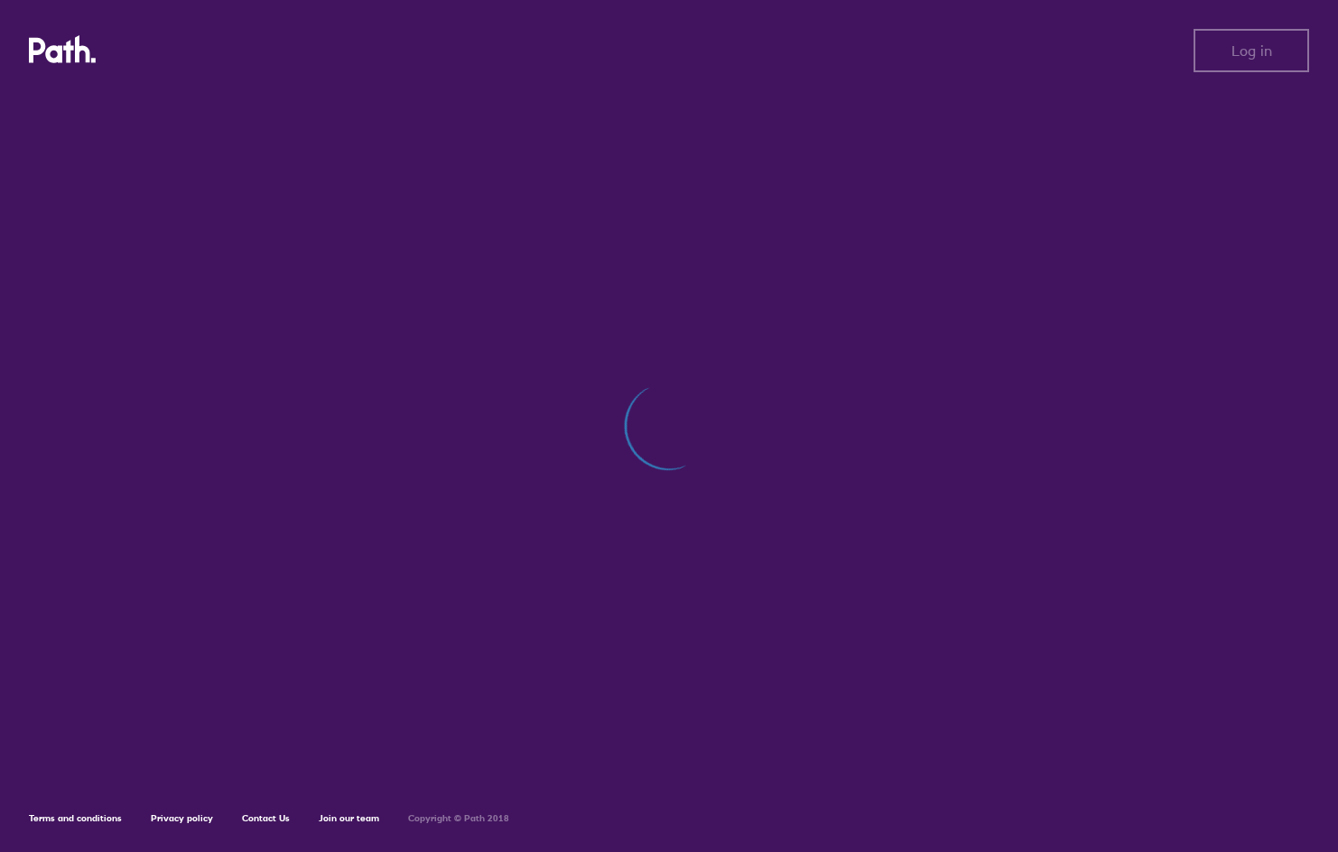 The height and width of the screenshot is (852, 1338). What do you see at coordinates (1251, 51) in the screenshot?
I see `span: Log in` at bounding box center [1251, 51].